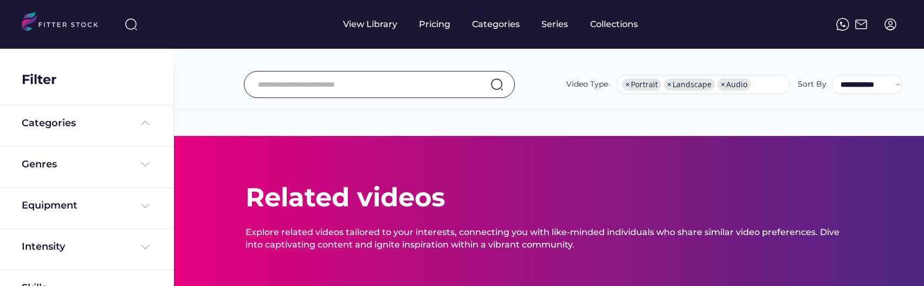 The width and height of the screenshot is (924, 286). I want to click on div: Genres, so click(39, 164).